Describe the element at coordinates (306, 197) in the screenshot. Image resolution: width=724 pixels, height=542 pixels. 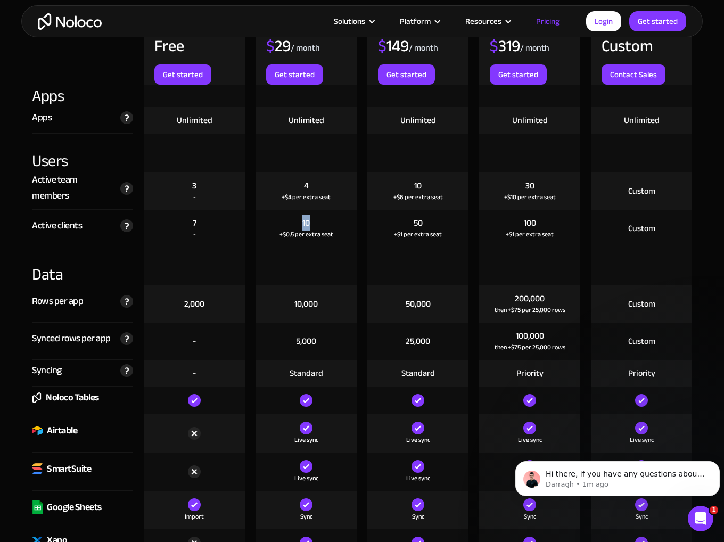
I see `div: +$4 per extra seat` at that location.